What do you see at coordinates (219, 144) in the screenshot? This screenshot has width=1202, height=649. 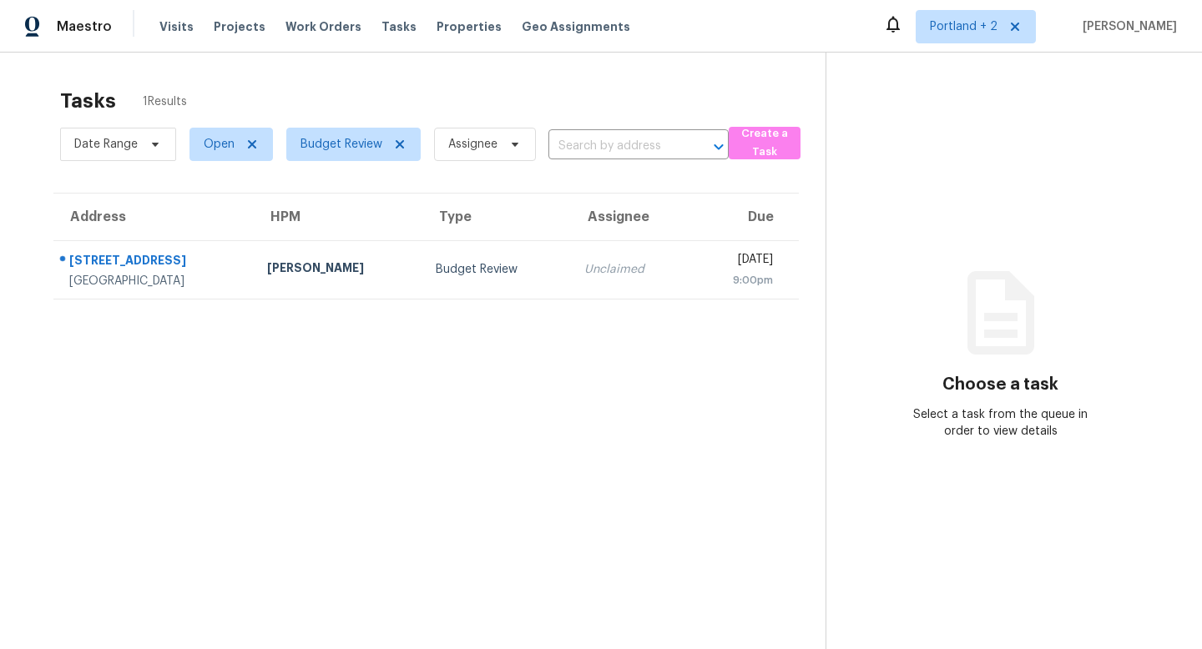 I see `span: Open` at bounding box center [219, 144].